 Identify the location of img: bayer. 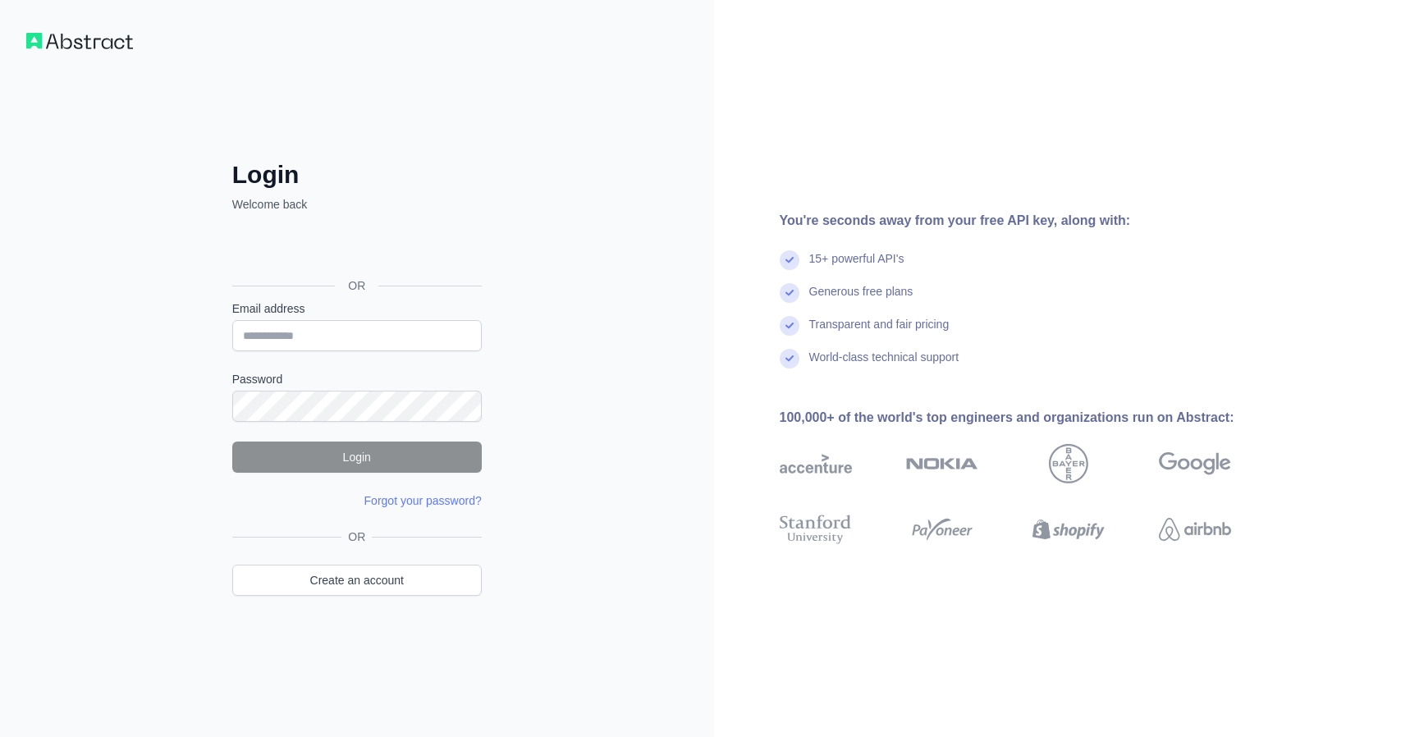
(1068, 464).